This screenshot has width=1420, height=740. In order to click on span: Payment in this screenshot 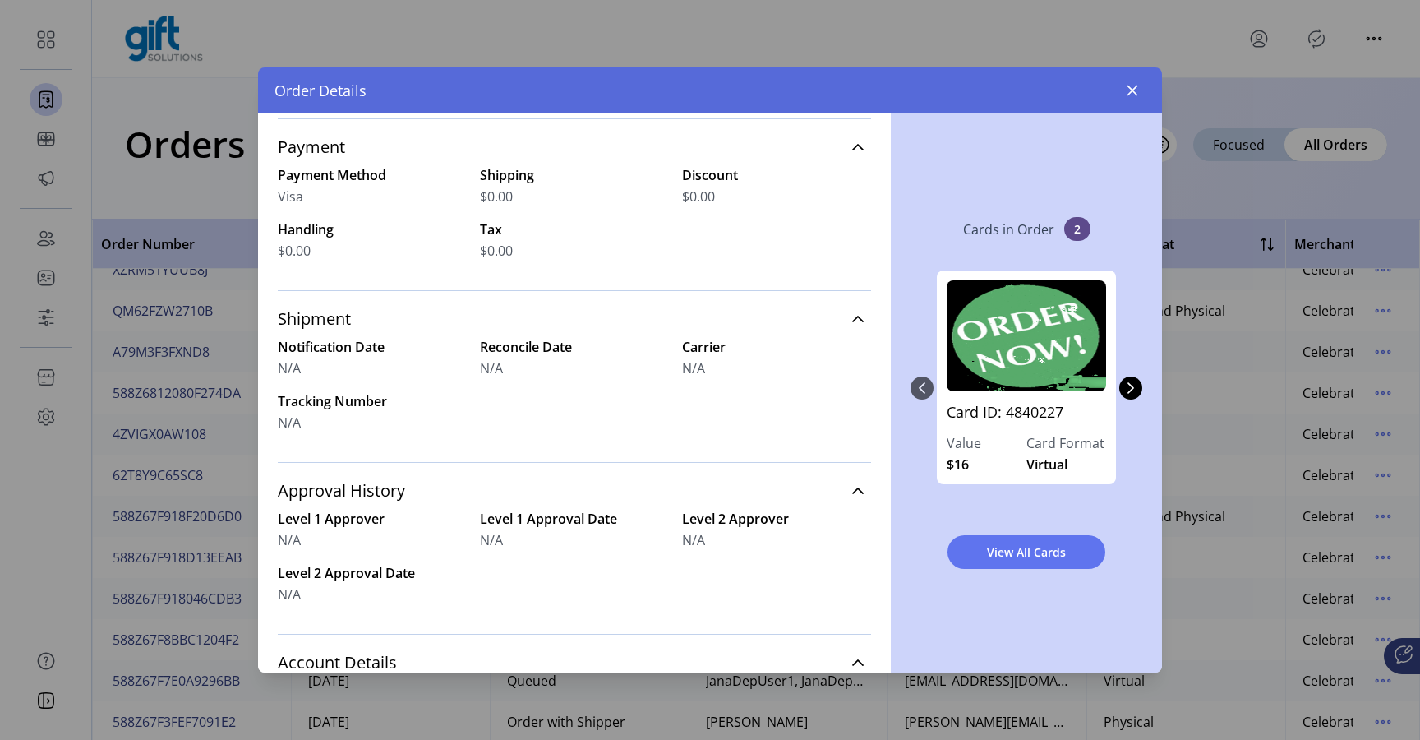, I will do `click(311, 147)`.